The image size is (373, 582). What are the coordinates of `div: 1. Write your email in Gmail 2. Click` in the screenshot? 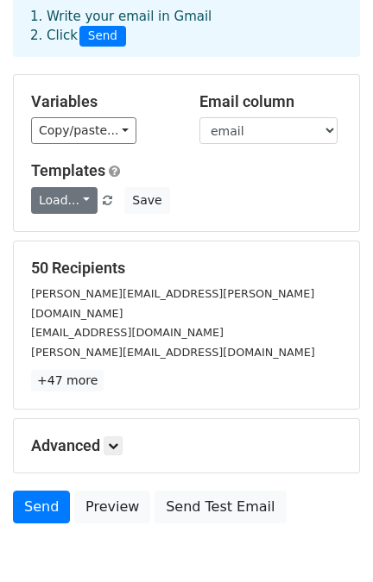 It's located at (186, 27).